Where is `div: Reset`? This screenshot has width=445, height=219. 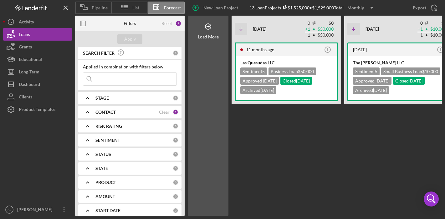
div: Reset is located at coordinates (167, 23).